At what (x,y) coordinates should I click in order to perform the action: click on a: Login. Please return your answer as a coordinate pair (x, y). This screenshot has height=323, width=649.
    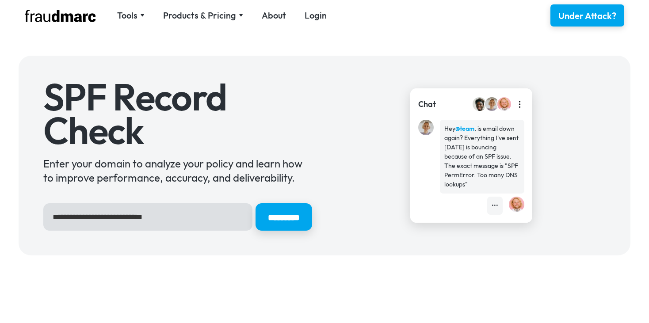
    Looking at the image, I should click on (315, 15).